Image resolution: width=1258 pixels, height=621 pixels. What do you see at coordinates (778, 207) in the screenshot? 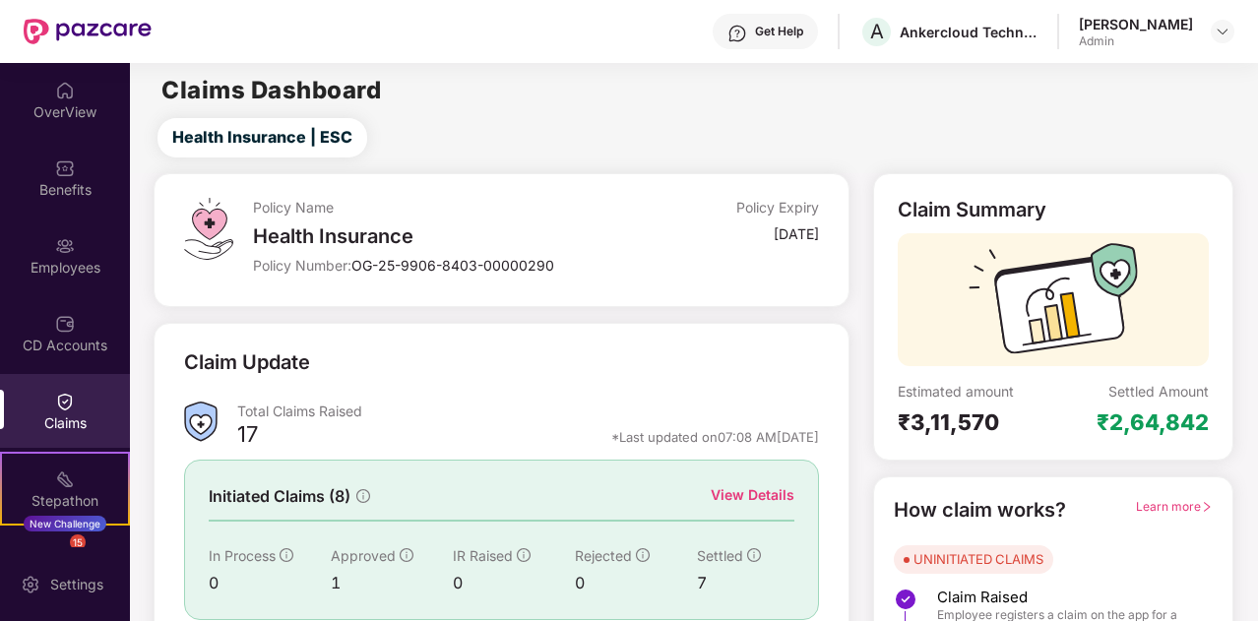
I see `div: Policy Expiry` at bounding box center [778, 207].